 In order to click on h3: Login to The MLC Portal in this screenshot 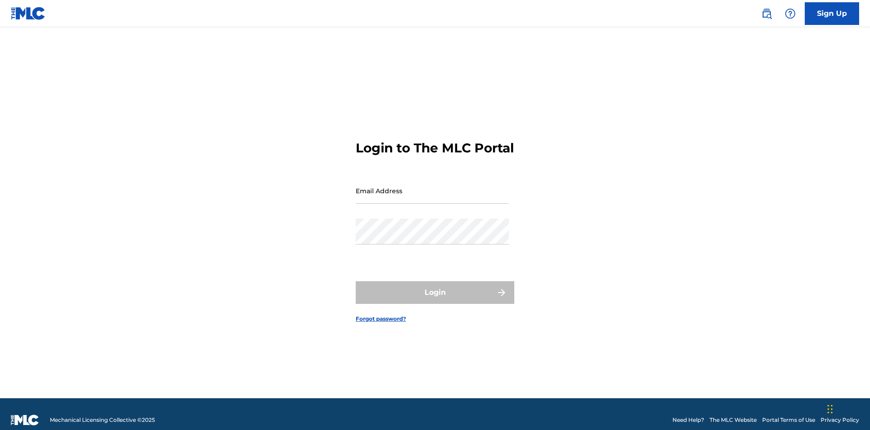, I will do `click(435, 148)`.